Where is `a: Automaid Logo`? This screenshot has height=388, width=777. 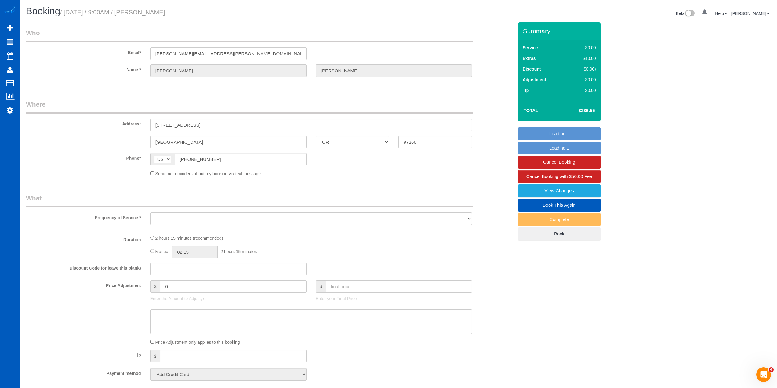
a: Automaid Logo is located at coordinates (10, 10).